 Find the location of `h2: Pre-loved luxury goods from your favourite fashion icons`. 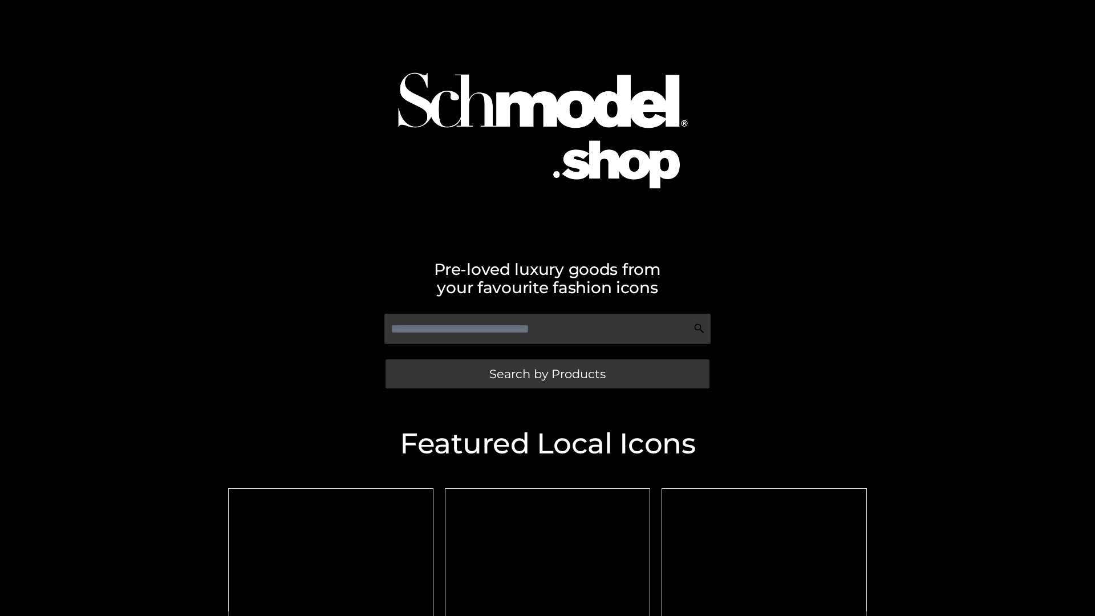

h2: Pre-loved luxury goods from your favourite fashion icons is located at coordinates (547, 278).